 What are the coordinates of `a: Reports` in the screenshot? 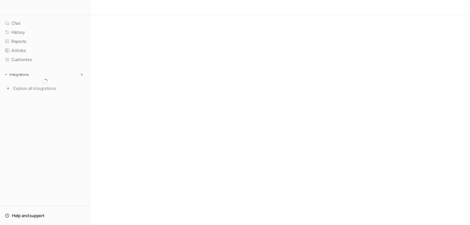 It's located at (45, 41).